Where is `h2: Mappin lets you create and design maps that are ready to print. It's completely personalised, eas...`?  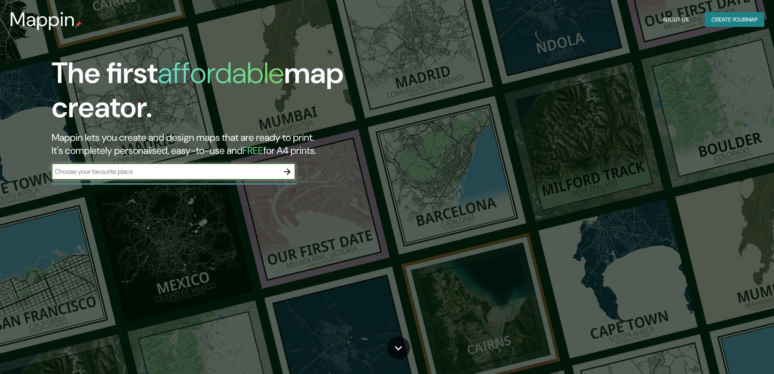 h2: Mappin lets you create and design maps that are ready to print. It's completely personalised, eas... is located at coordinates (245, 144).